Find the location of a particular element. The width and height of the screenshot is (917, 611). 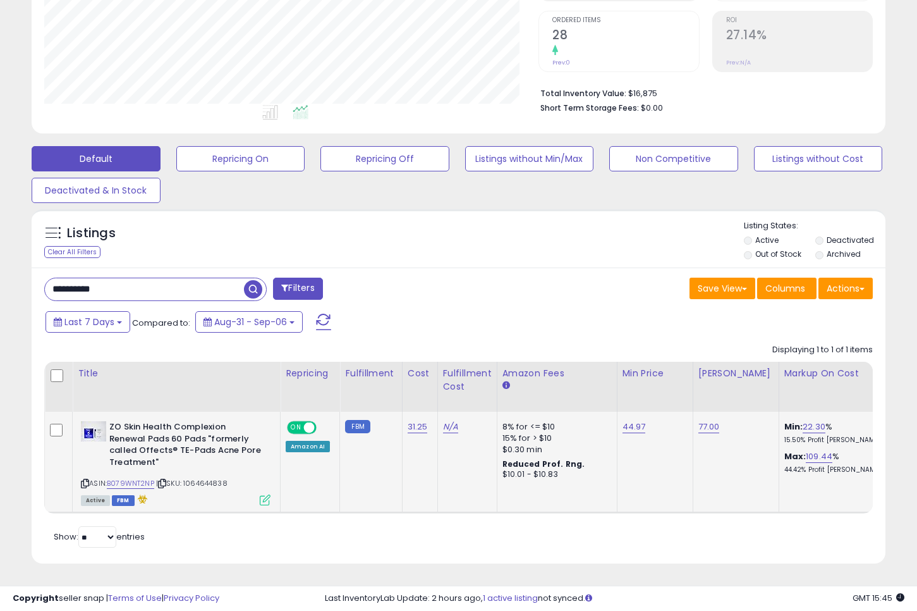

small: Prev: 0 is located at coordinates (561, 63).